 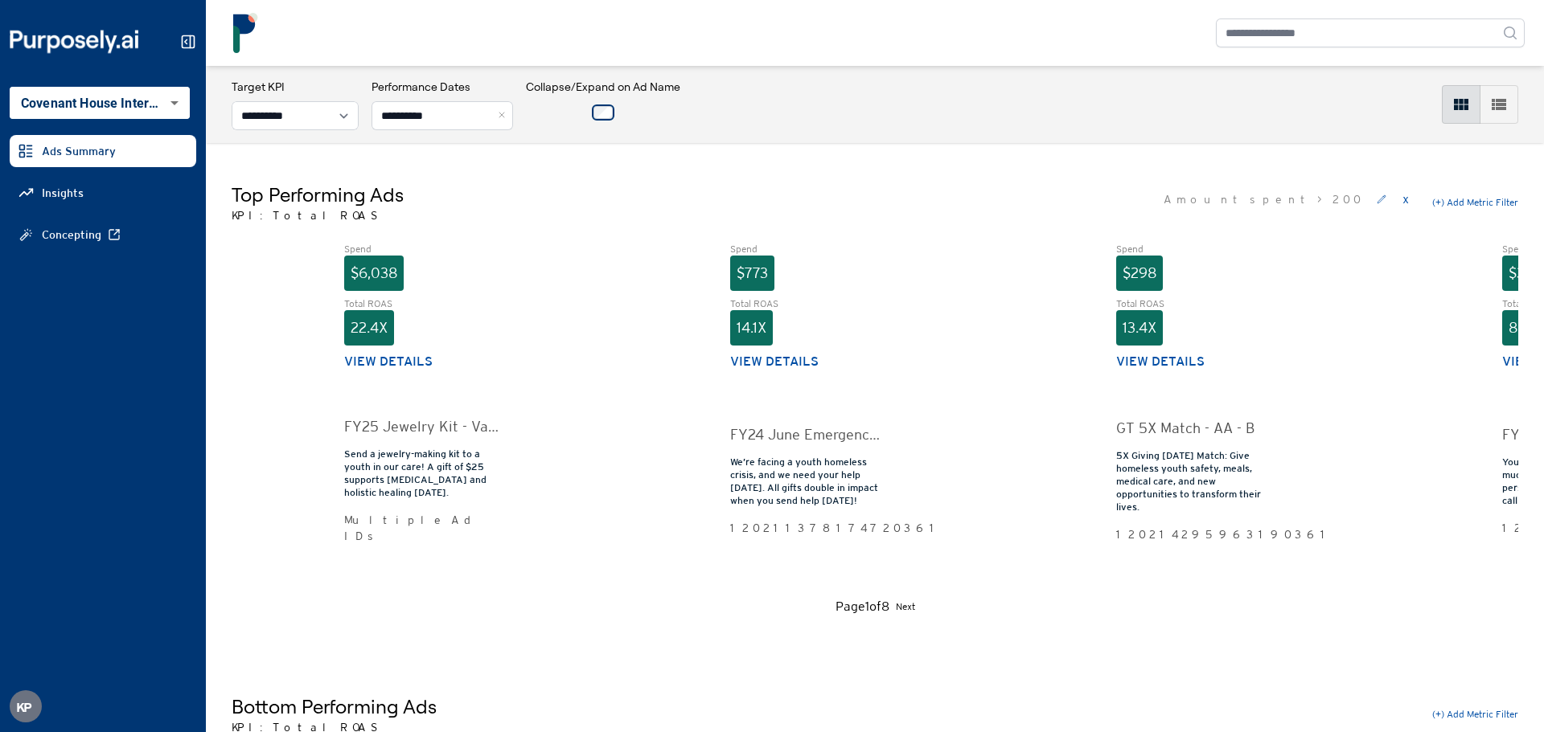 What do you see at coordinates (103, 235) in the screenshot?
I see `a: Concepting` at bounding box center [103, 235].